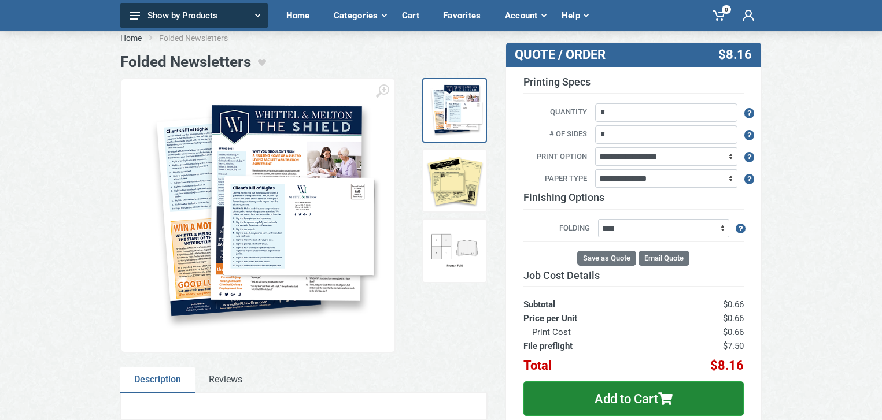  Describe the element at coordinates (554, 113) in the screenshot. I see `label: Quantity` at that location.